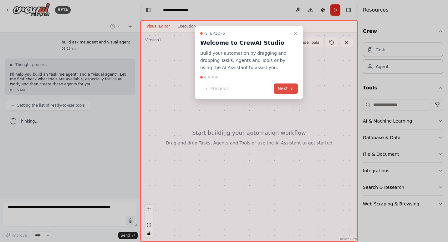  Describe the element at coordinates (295, 33) in the screenshot. I see `button: Close walkthrough` at that location.